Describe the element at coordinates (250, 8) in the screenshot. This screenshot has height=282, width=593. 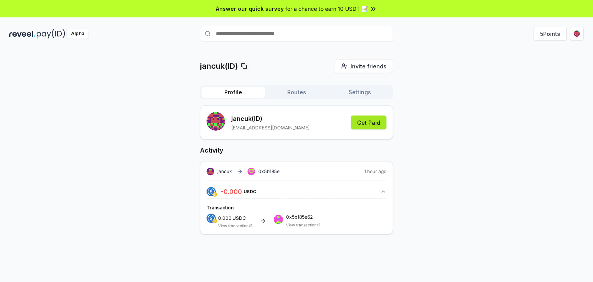
I see `span: Answer our quick survey` at that location.